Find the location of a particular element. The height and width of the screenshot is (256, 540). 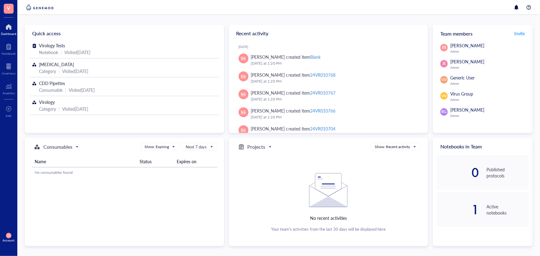

div: Published protocols is located at coordinates (508, 173).